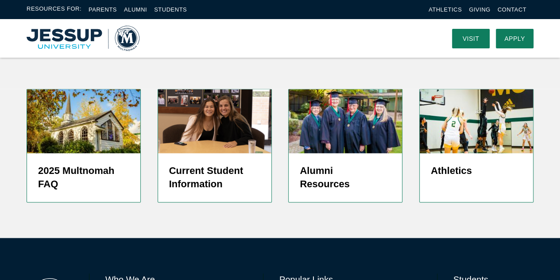 This screenshot has width=560, height=280. I want to click on a: Women's Basketball player shooting jump shot Athletics, so click(477, 145).